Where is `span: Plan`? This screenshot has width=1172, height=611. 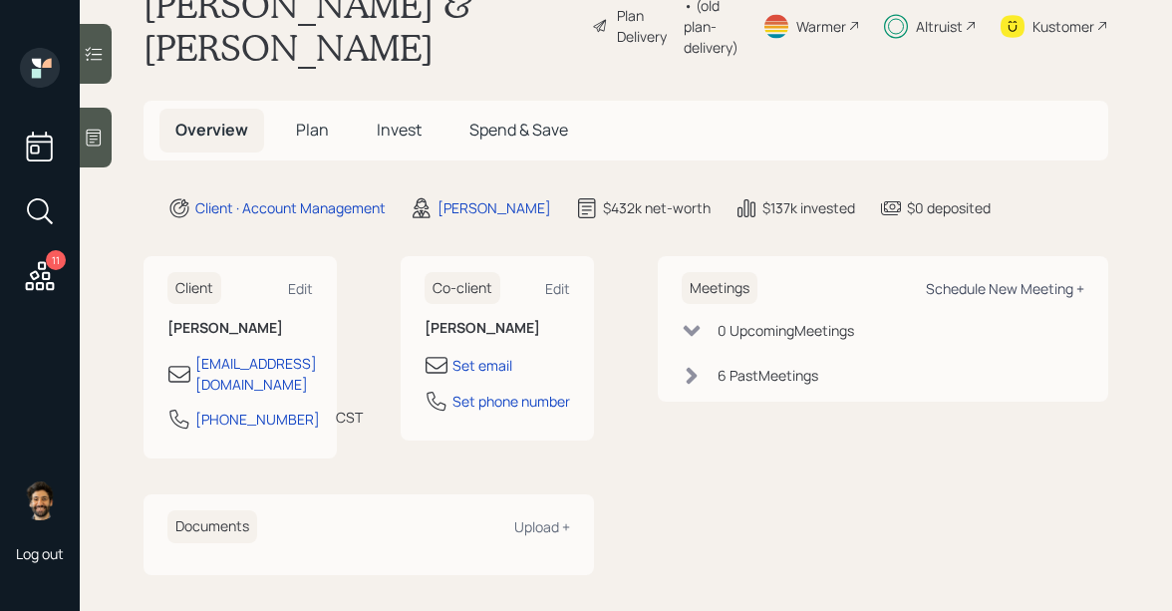
span: Plan is located at coordinates (312, 130).